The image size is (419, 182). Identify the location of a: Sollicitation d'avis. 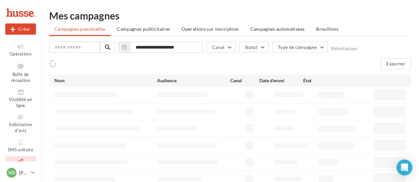
(20, 123).